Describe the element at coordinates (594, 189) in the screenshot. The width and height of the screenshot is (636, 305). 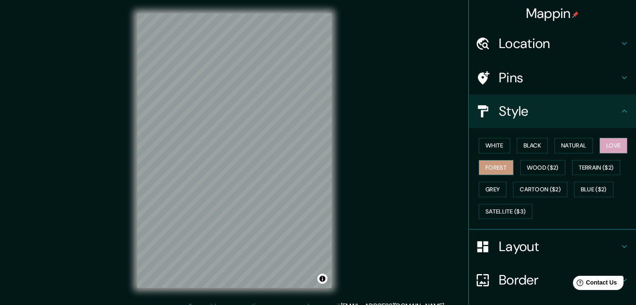
I see `button: Blue ($2)` at that location.